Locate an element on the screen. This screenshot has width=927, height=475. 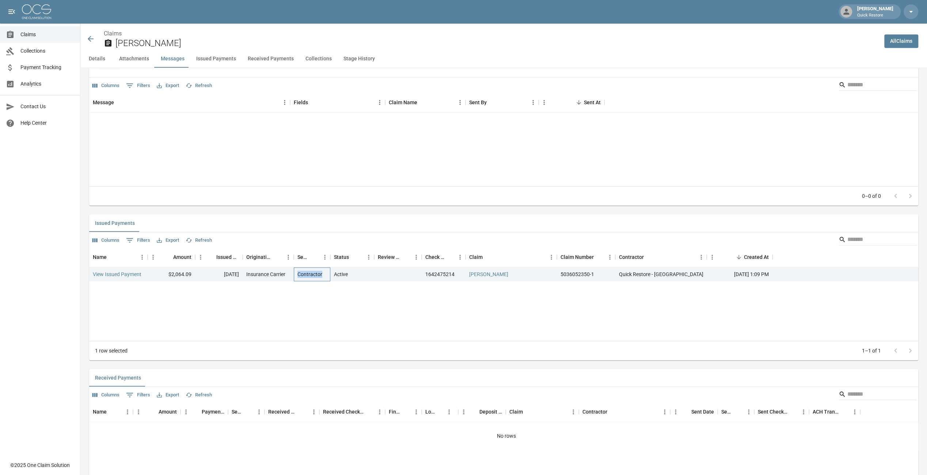
p: 0–0 of 0 is located at coordinates (872, 196).